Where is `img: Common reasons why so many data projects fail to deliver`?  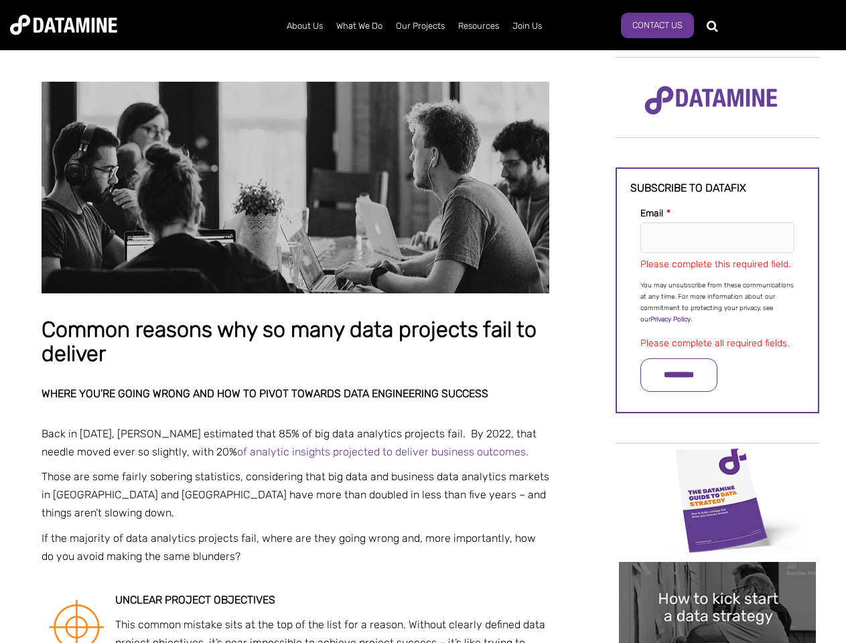
img: Common reasons why so many data projects fail to deliver is located at coordinates (295, 187).